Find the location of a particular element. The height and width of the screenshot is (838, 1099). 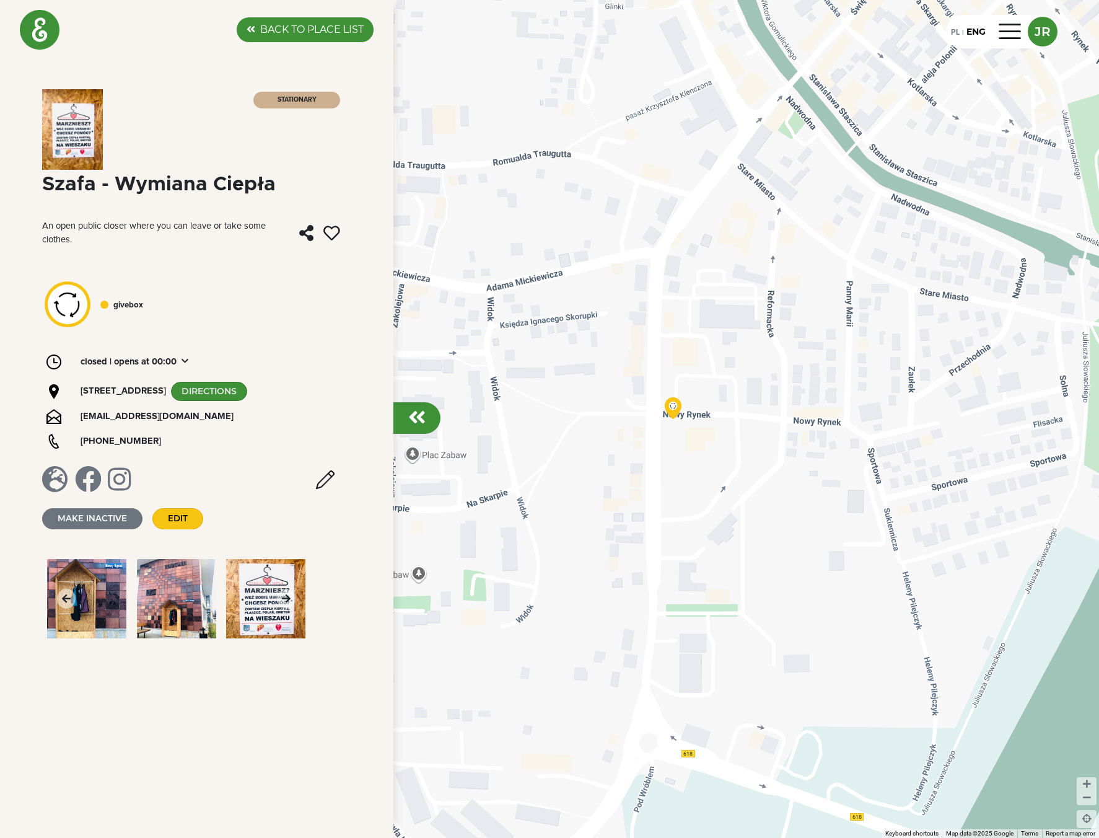

img: logo_e.png is located at coordinates (40, 30).